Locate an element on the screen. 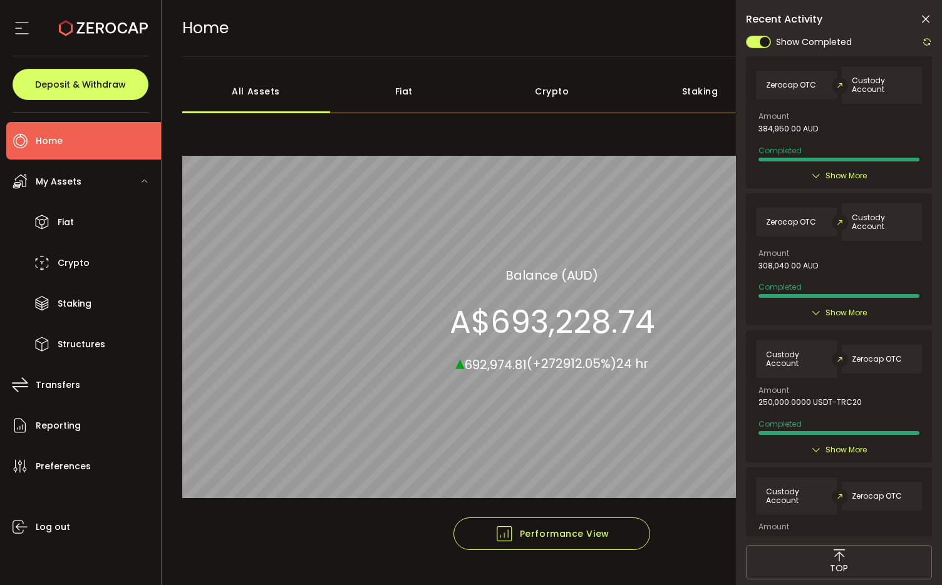 This screenshot has height=585, width=942. span: Structures is located at coordinates (81, 344).